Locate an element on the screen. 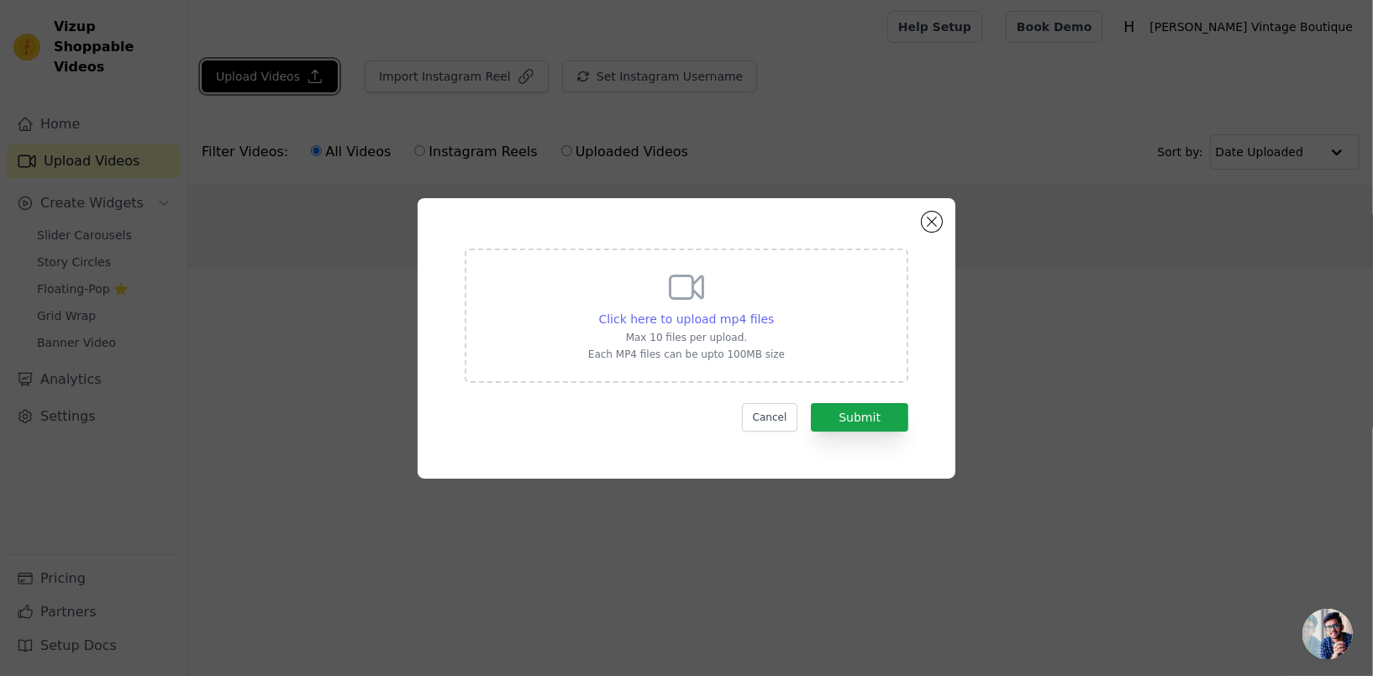  button: Close modal is located at coordinates (932, 222).